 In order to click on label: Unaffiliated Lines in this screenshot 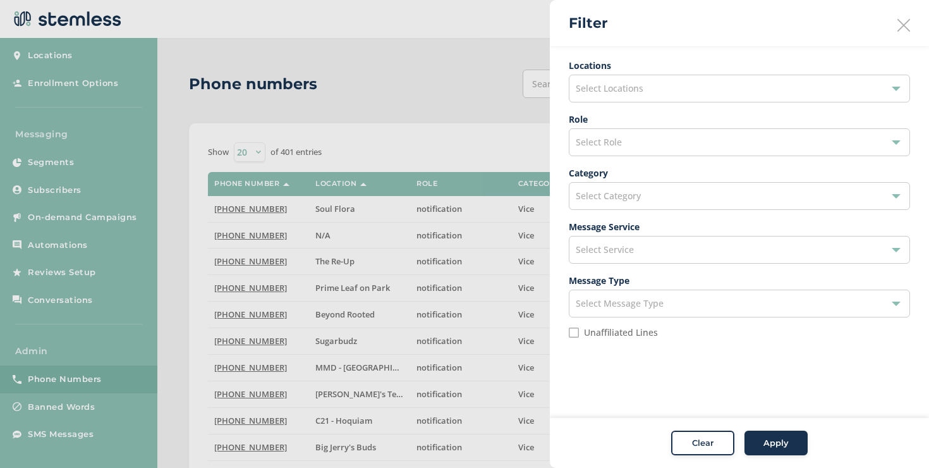, I will do `click(621, 333)`.